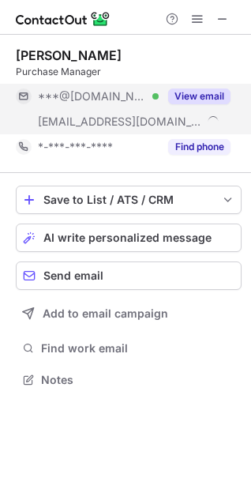  Describe the element at coordinates (129, 380) in the screenshot. I see `button: Notes` at that location.